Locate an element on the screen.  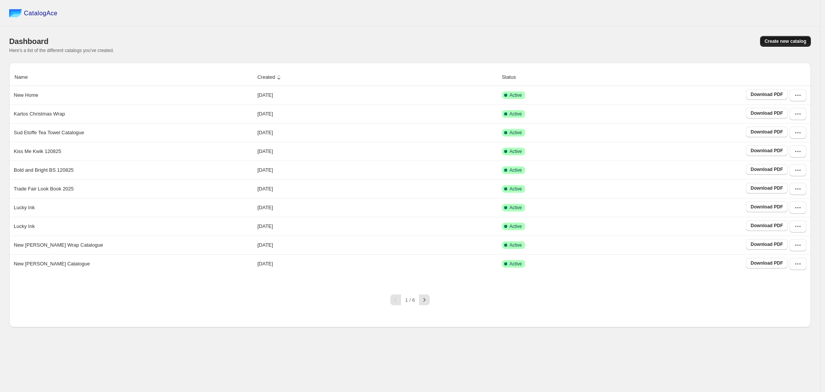
span: 1 / 6 is located at coordinates (410, 300).